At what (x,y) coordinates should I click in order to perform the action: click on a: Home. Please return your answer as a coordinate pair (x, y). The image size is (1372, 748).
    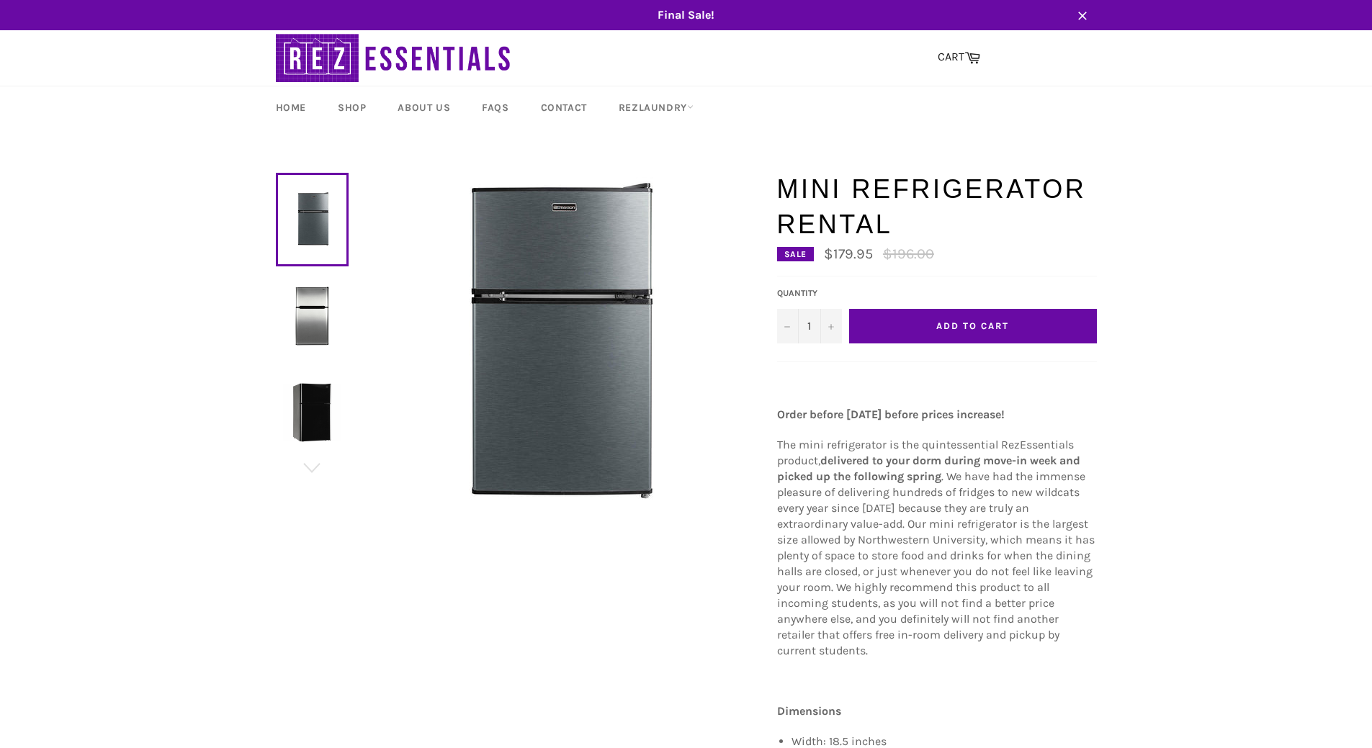
    Looking at the image, I should click on (291, 107).